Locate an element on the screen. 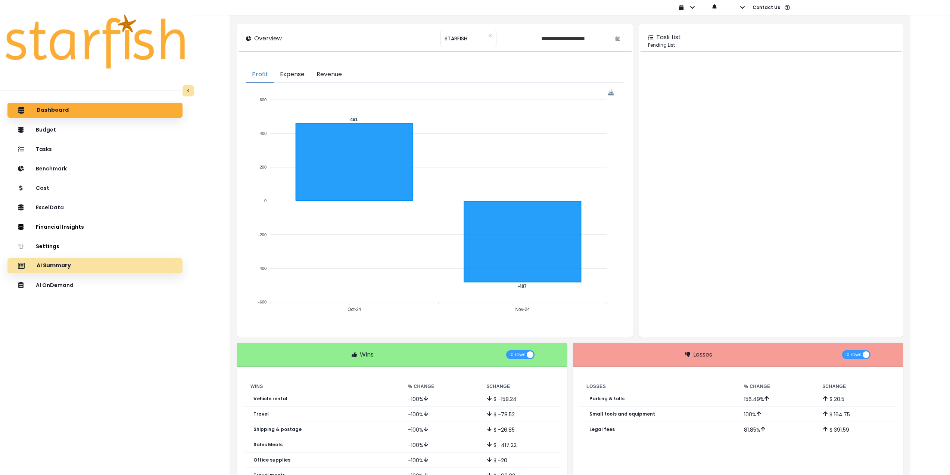  button: Revenue is located at coordinates (329, 75).